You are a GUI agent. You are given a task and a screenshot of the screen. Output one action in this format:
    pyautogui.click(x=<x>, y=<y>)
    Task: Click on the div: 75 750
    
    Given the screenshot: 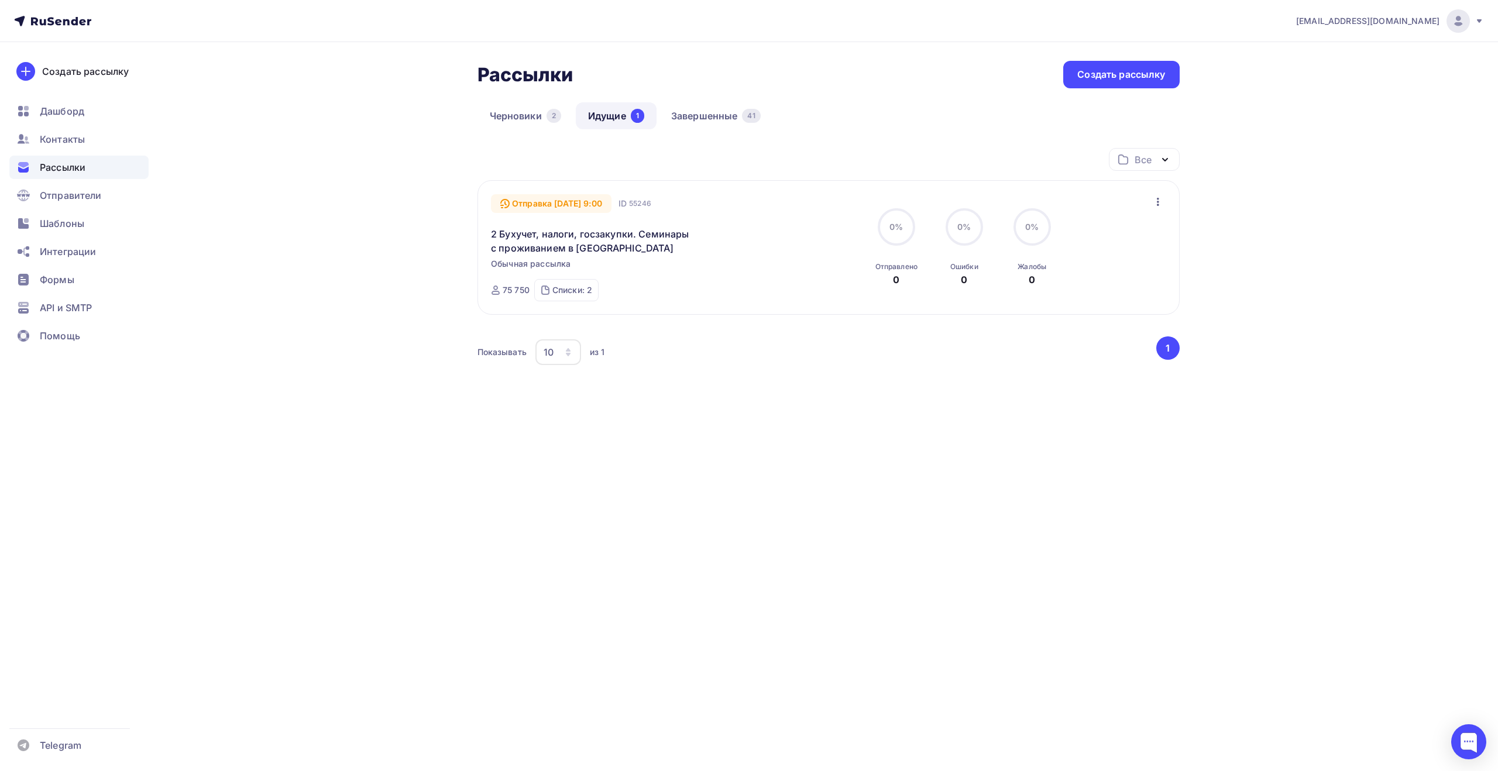 What is the action you would take?
    pyautogui.click(x=516, y=290)
    